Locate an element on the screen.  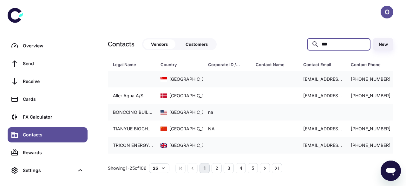
div: NA is located at coordinates (227, 129).